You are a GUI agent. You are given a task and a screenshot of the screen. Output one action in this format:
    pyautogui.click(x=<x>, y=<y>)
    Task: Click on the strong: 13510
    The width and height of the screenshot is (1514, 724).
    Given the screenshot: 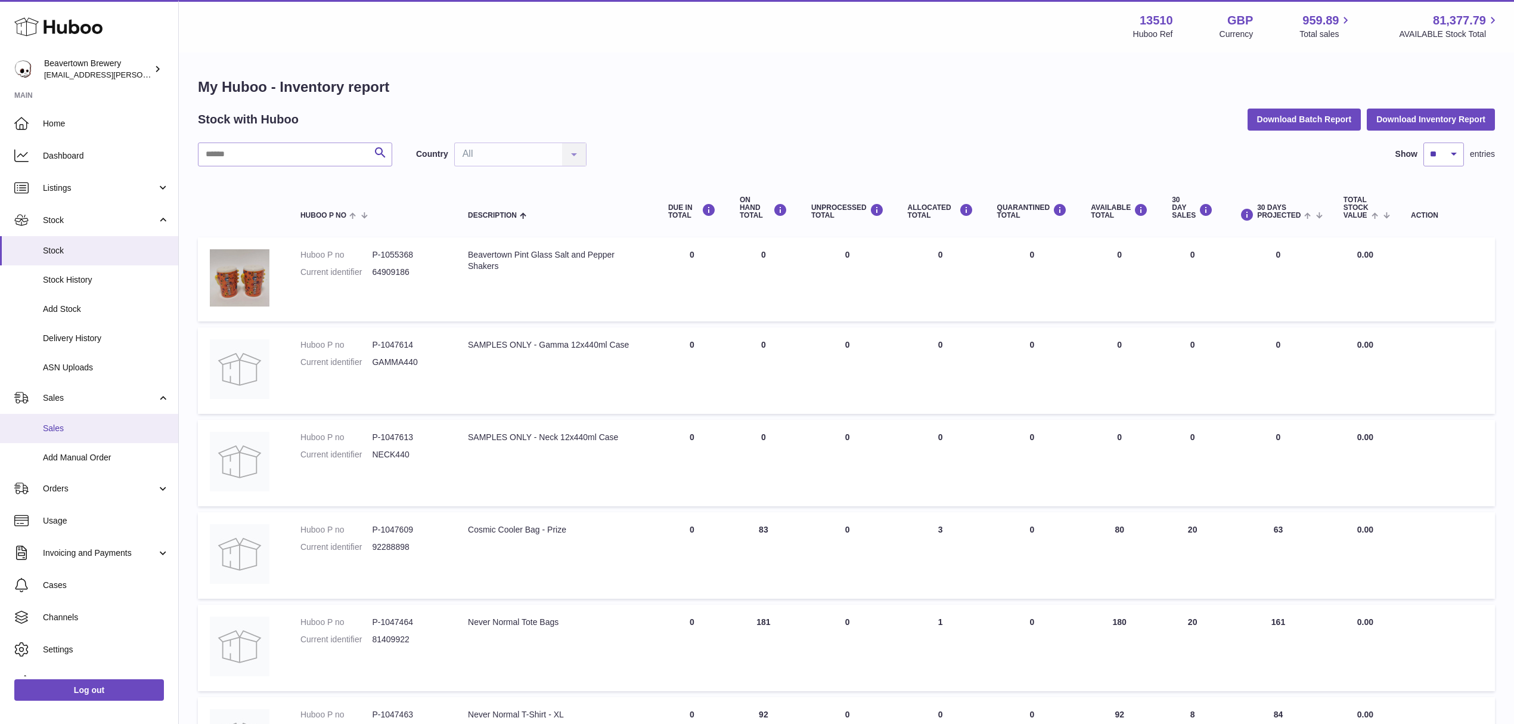 What is the action you would take?
    pyautogui.click(x=1156, y=20)
    